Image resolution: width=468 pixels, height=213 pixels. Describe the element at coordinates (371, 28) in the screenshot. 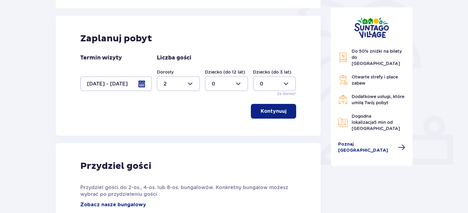

I see `img: Suntago Village` at that location.